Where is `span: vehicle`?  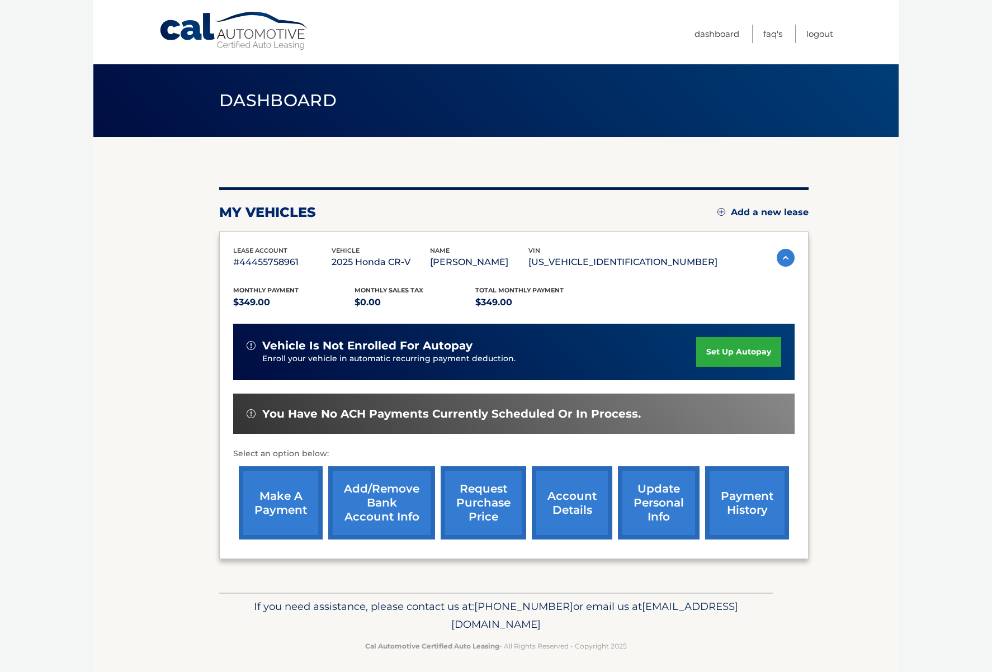 span: vehicle is located at coordinates (346, 251).